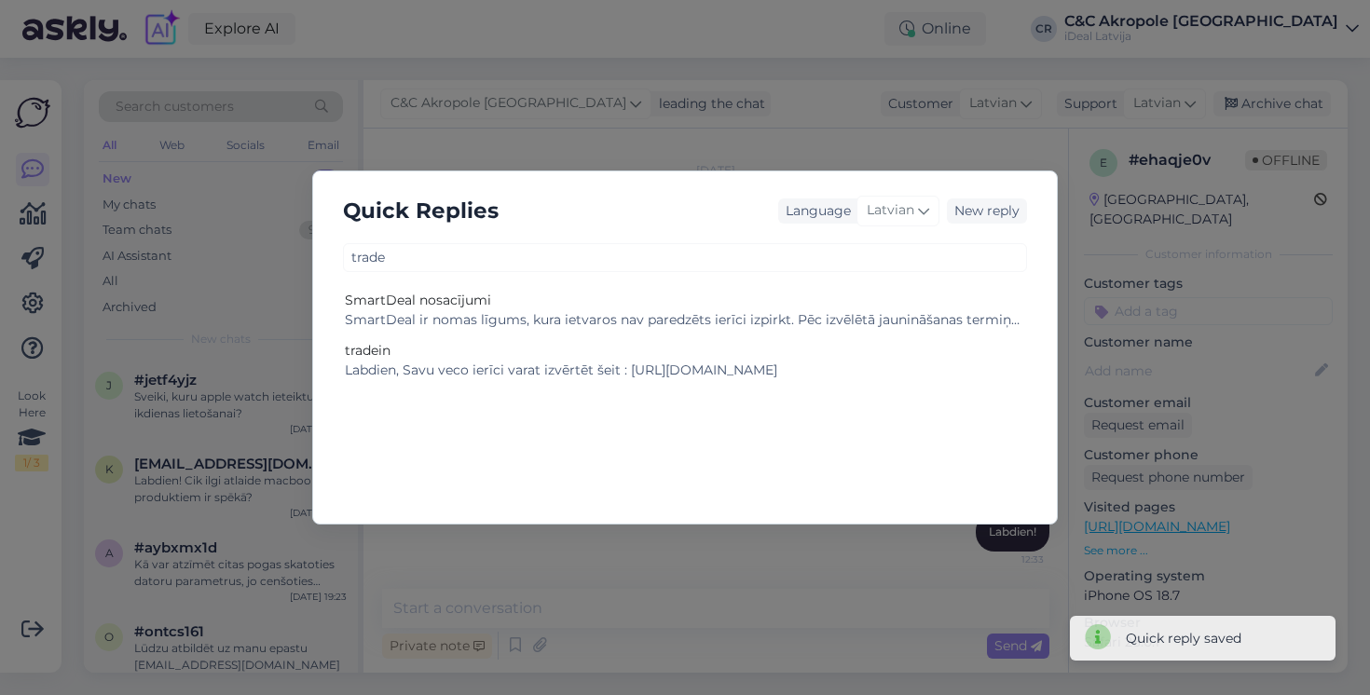 This screenshot has width=1370, height=695. I want to click on span: Latvian, so click(890, 211).